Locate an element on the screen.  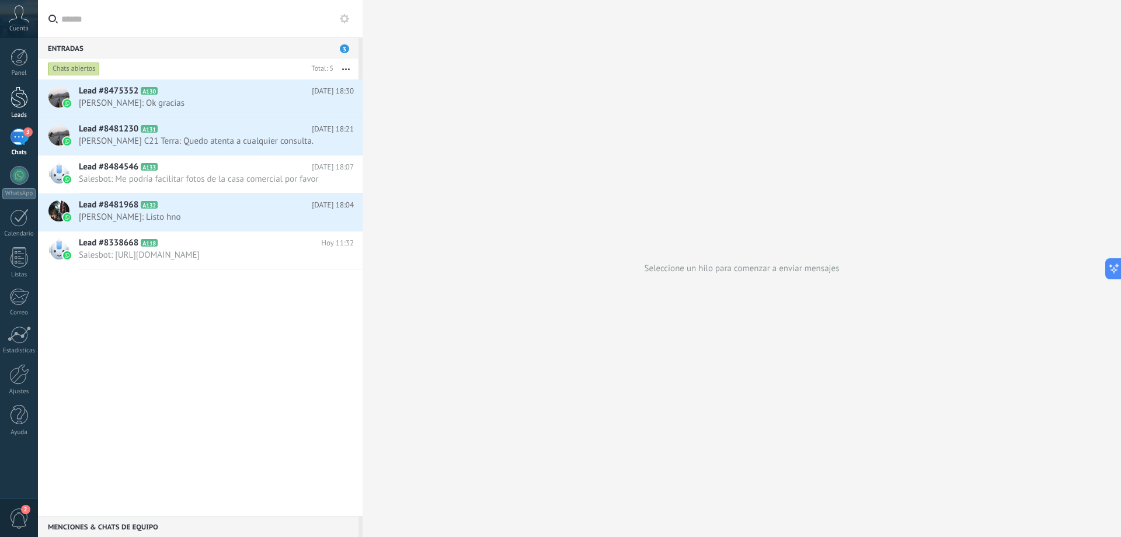
span: A130 is located at coordinates (149, 90).